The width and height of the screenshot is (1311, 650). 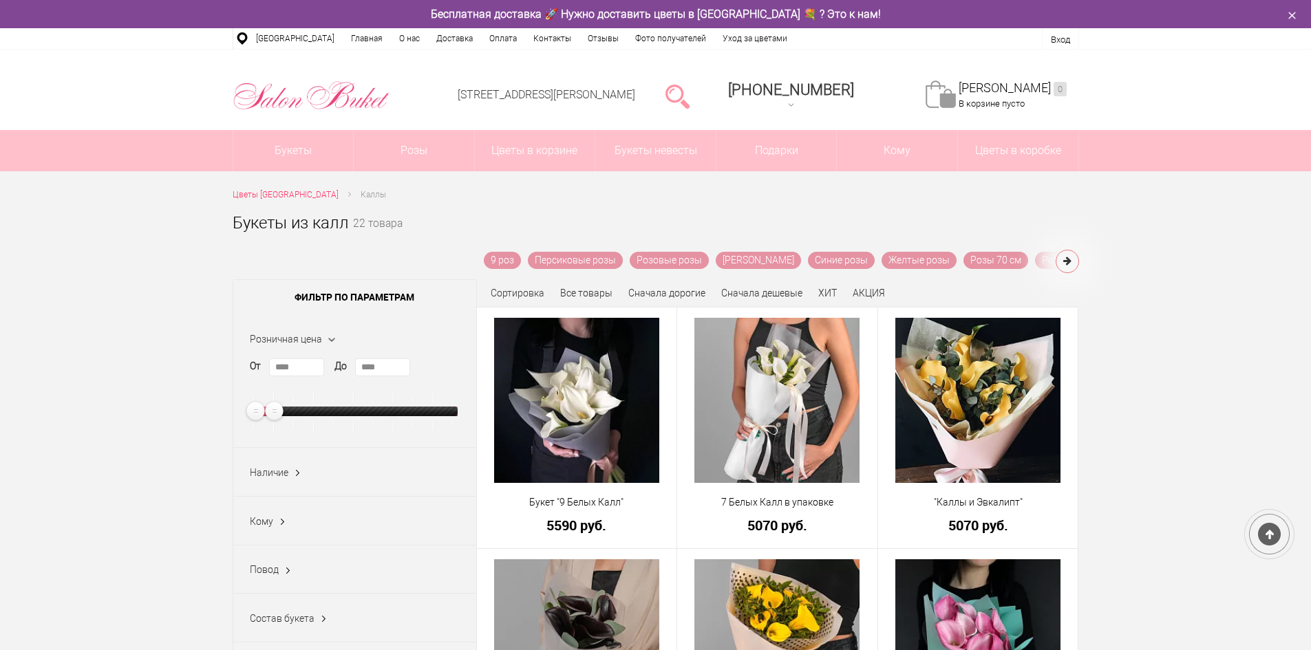 I want to click on a: О нас, so click(x=409, y=39).